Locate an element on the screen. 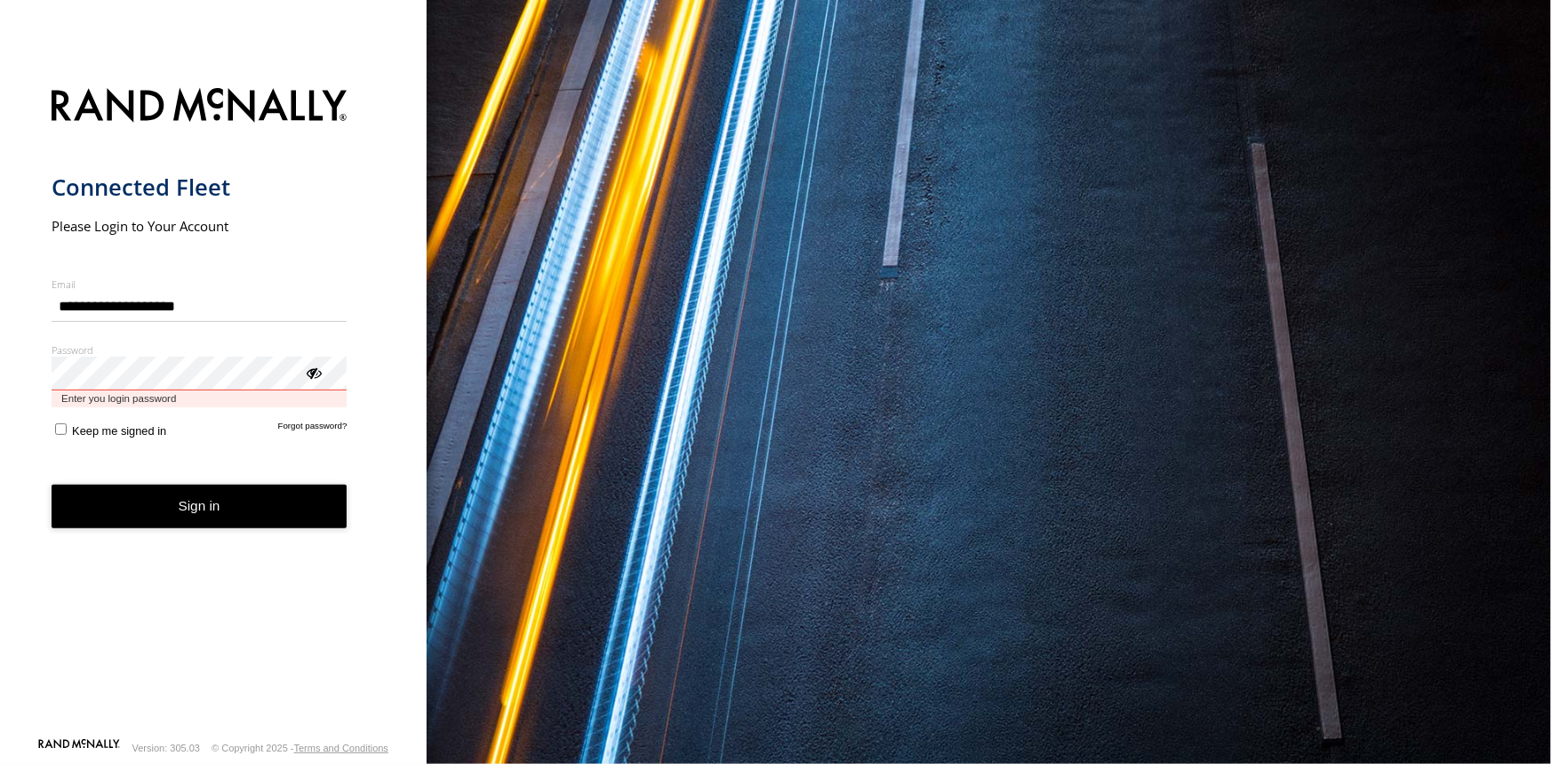 The image size is (1551, 764). img: Rand McNally is located at coordinates (199, 107).